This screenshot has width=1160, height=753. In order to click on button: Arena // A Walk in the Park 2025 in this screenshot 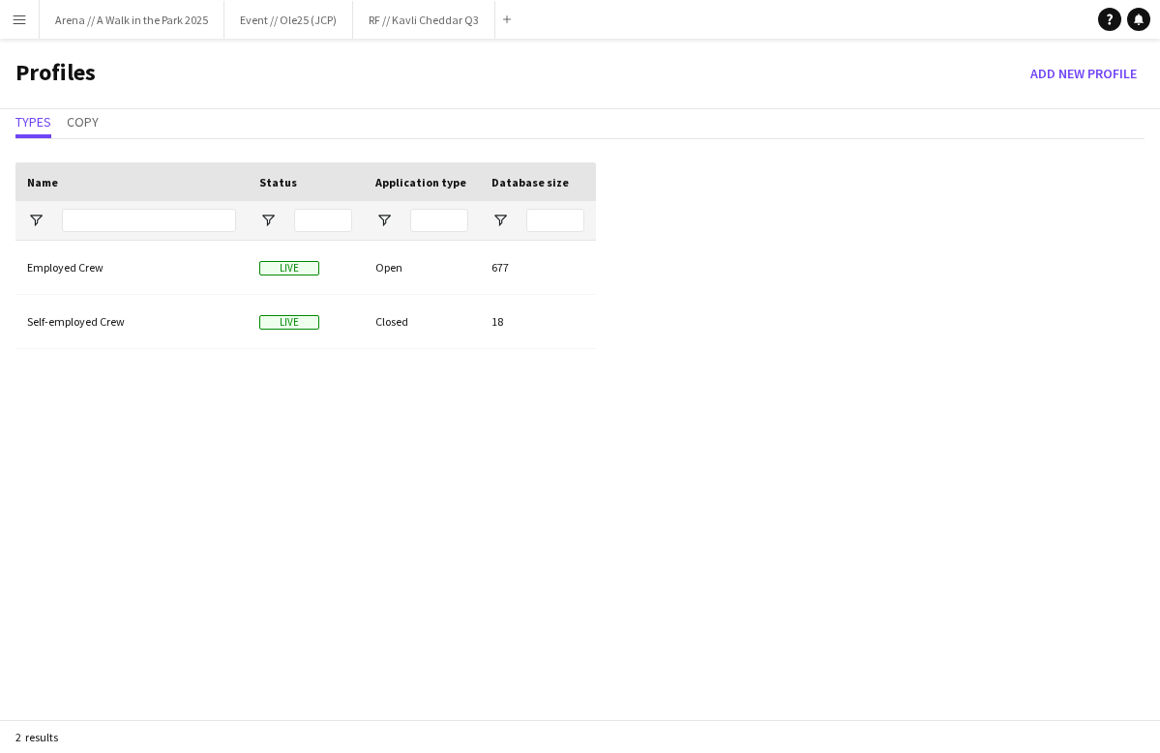, I will do `click(132, 19)`.